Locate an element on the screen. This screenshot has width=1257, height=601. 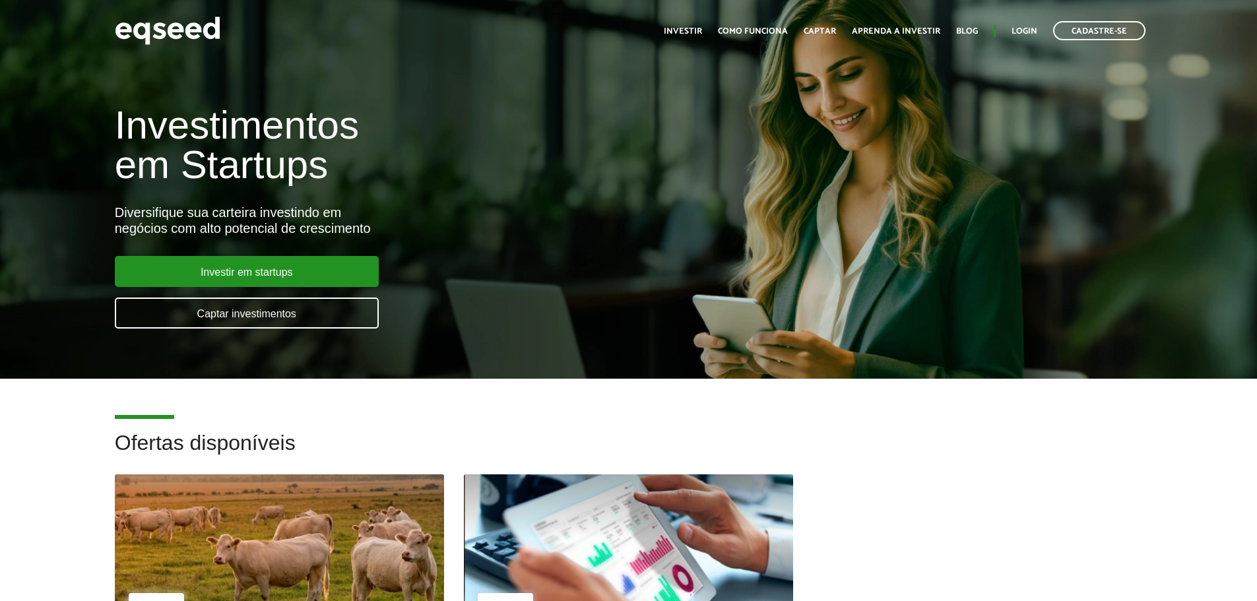
a: Investir is located at coordinates (683, 31).